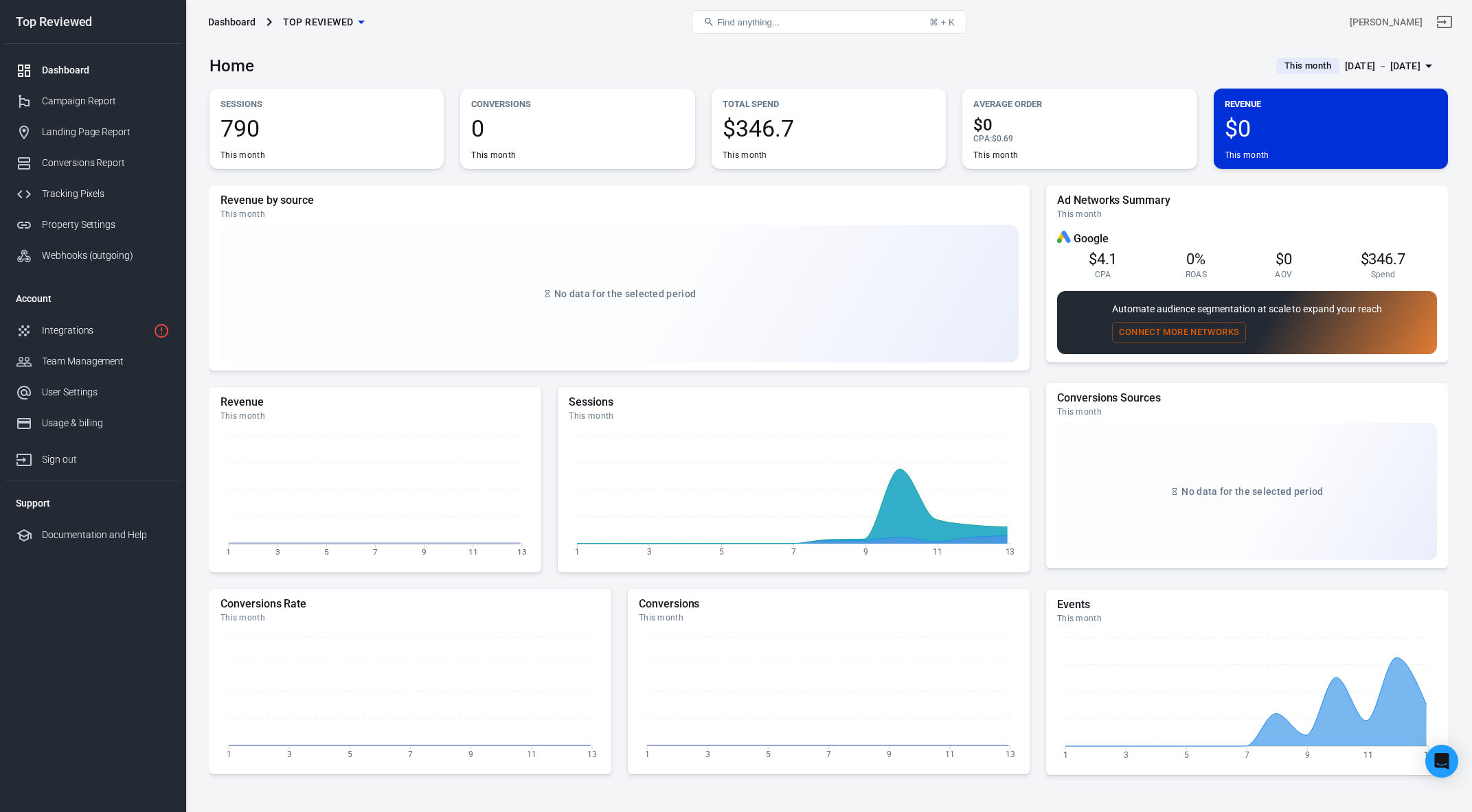 This screenshot has width=1472, height=812. I want to click on a: Integrations, so click(93, 330).